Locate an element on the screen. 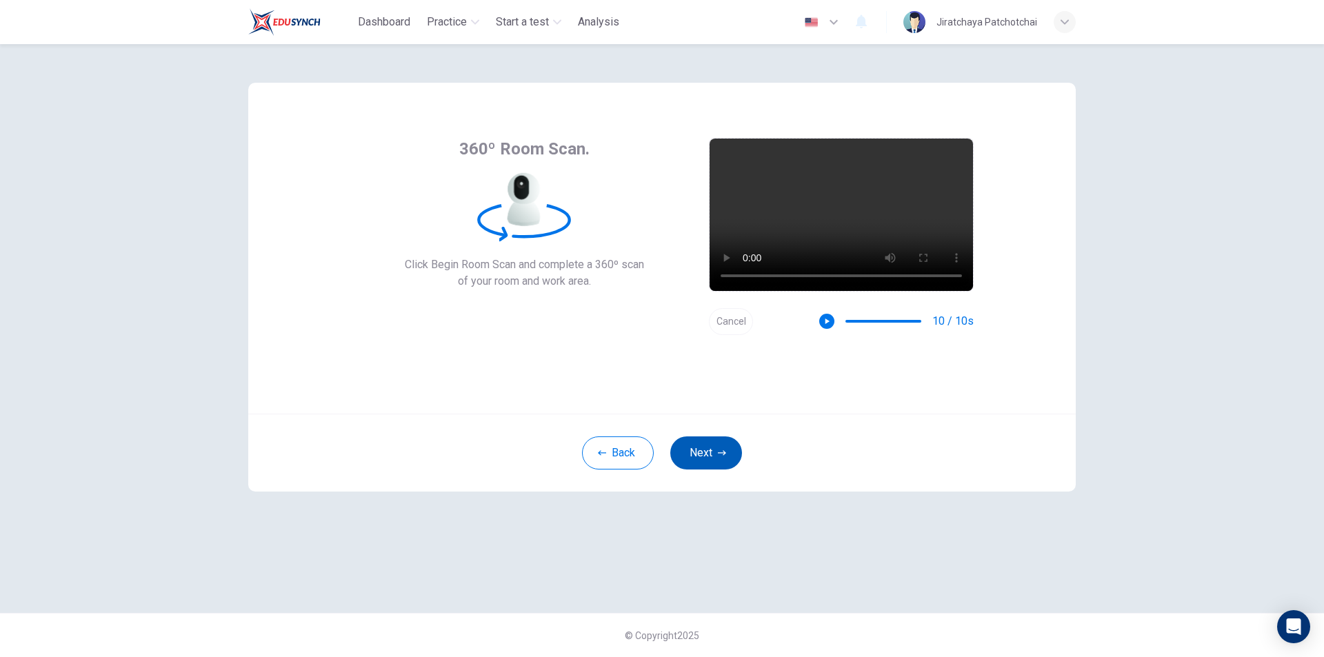  span: Click Begin Room Scan and complete a 360º scan is located at coordinates (524, 265).